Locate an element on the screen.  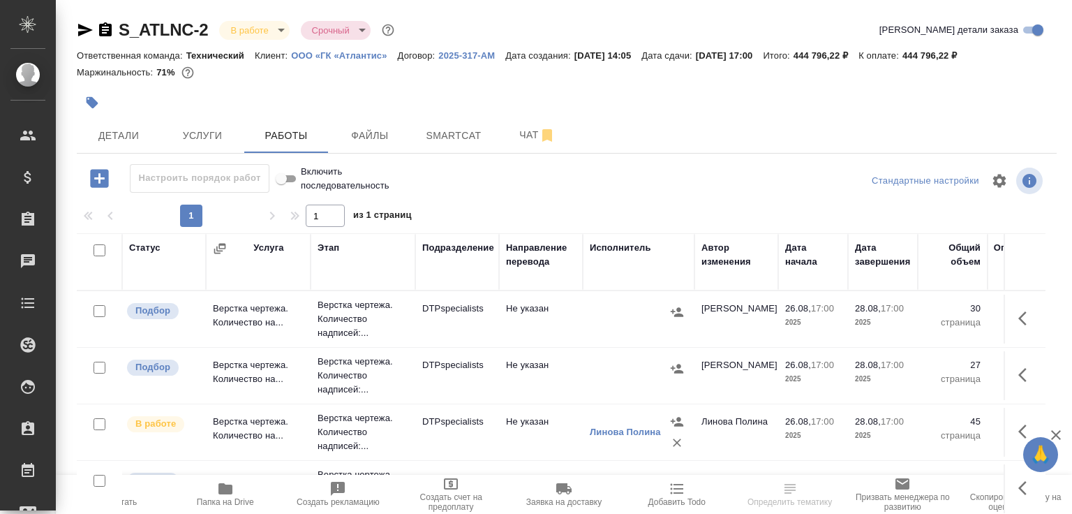
span: из 1 страниц is located at coordinates (382, 216).